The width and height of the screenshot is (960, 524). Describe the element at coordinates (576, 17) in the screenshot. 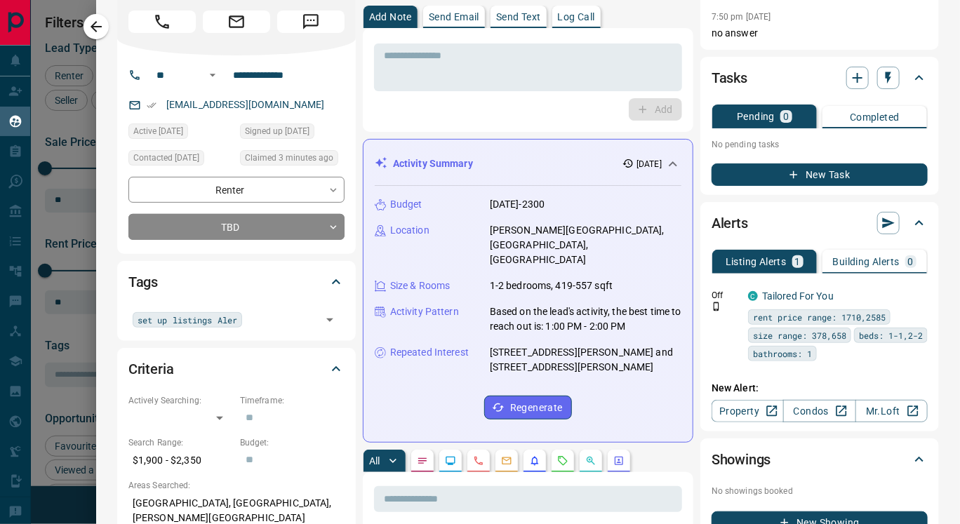

I see `p: Log Call` at that location.